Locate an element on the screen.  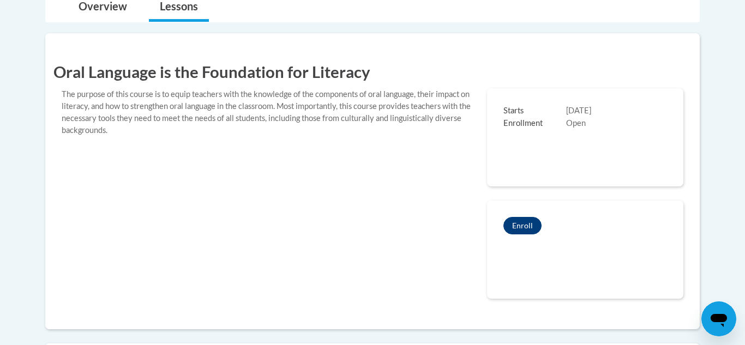
div: The purpose of this course is to equip teachers with the knowledge of the components of oral lang... is located at coordinates (266, 112).